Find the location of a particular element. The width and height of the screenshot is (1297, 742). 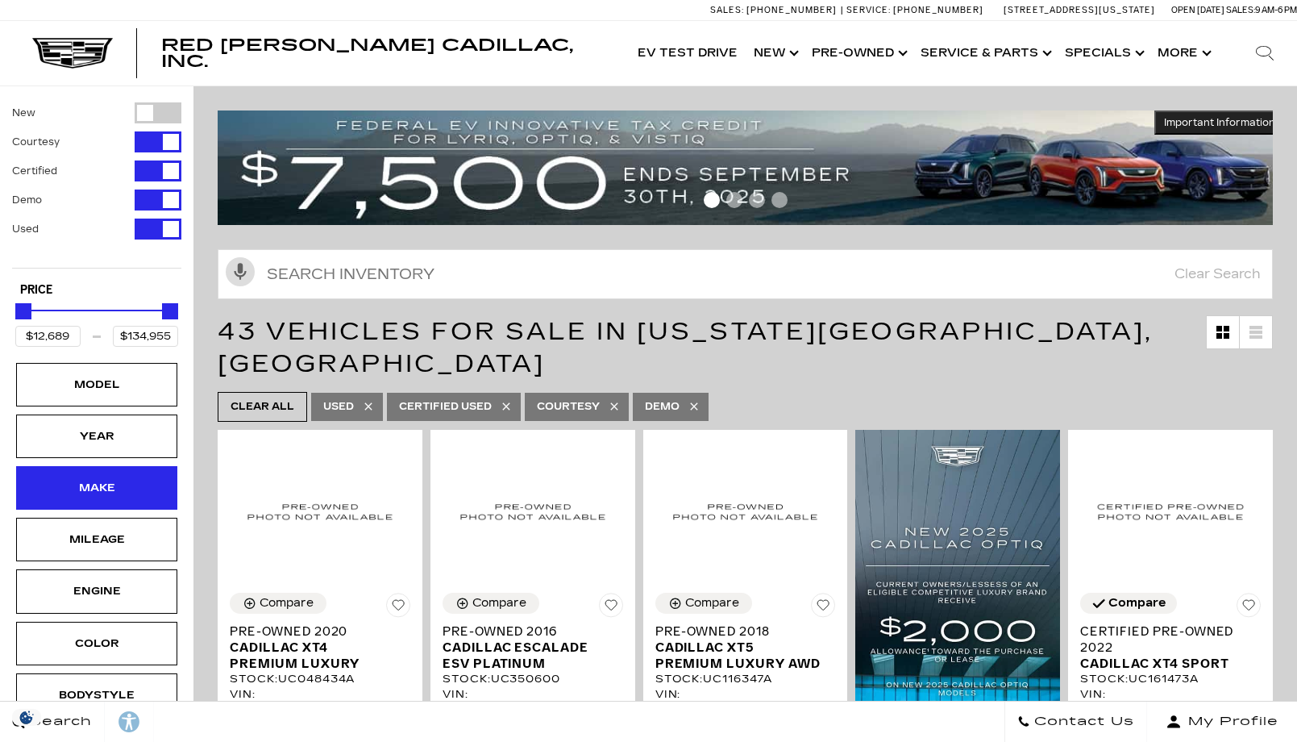

div: Year is located at coordinates (97, 436).